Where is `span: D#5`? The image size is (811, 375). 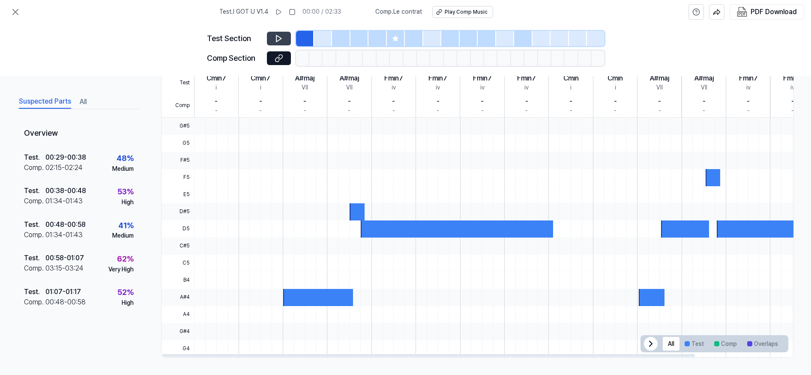 span: D#5 is located at coordinates (178, 212).